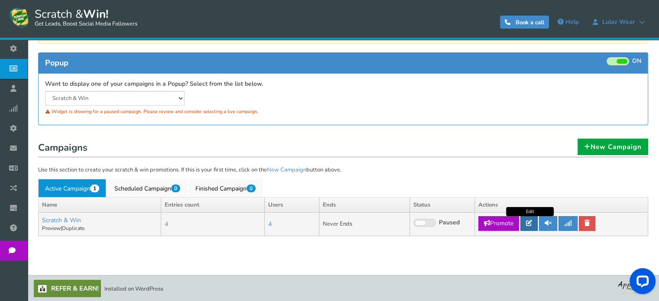 Image resolution: width=659 pixels, height=301 pixels. What do you see at coordinates (154, 84) in the screenshot?
I see `label: Want to display one of your campaigns in a Popup? Select from the list below.` at bounding box center [154, 84].